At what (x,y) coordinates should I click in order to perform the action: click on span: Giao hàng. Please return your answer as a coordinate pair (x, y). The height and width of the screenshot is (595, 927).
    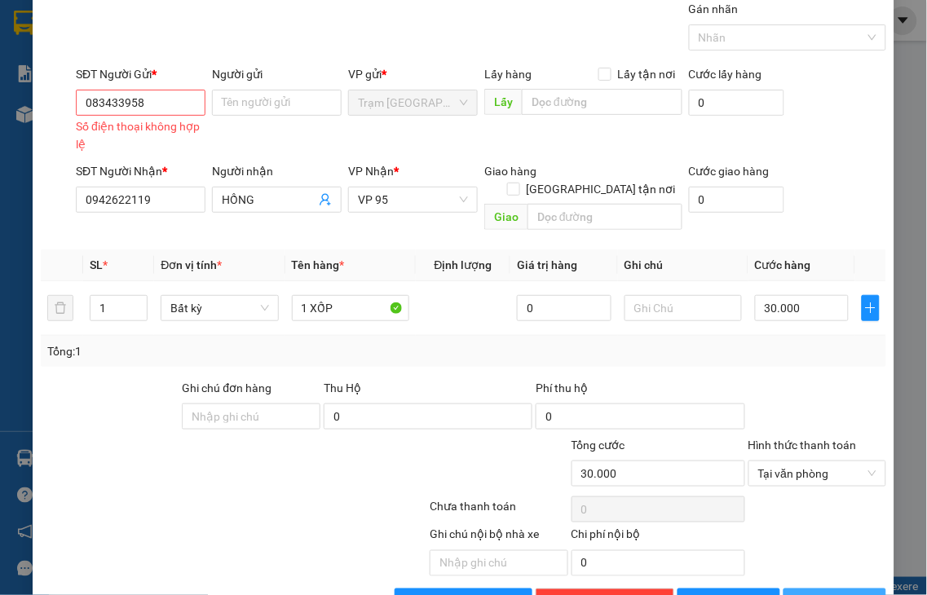
    Looking at the image, I should click on (510, 171).